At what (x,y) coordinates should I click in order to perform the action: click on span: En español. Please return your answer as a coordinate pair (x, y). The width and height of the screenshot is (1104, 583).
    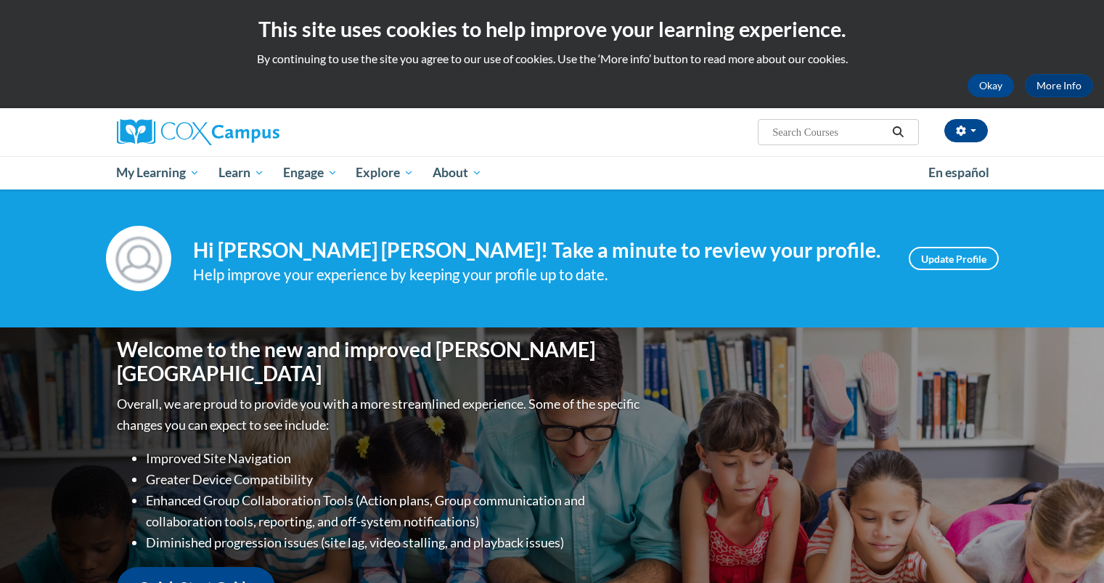
    Looking at the image, I should click on (959, 172).